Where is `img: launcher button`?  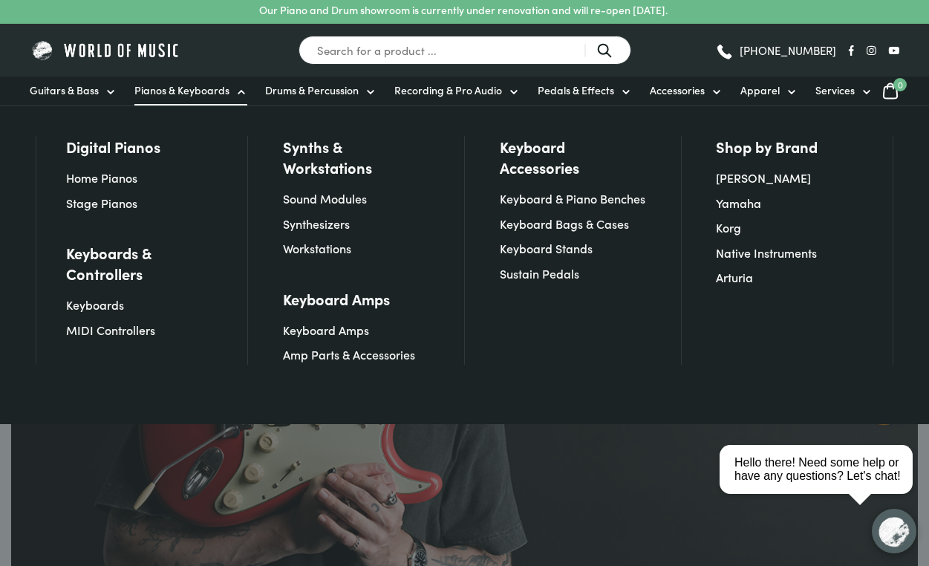
img: launcher button is located at coordinates (181, 129).